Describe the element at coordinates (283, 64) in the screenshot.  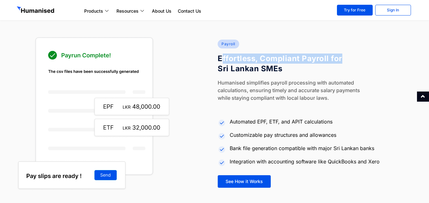
I see `h4: Effortless, Compliant Payroll for Sri Lankan SMEs` at that location.